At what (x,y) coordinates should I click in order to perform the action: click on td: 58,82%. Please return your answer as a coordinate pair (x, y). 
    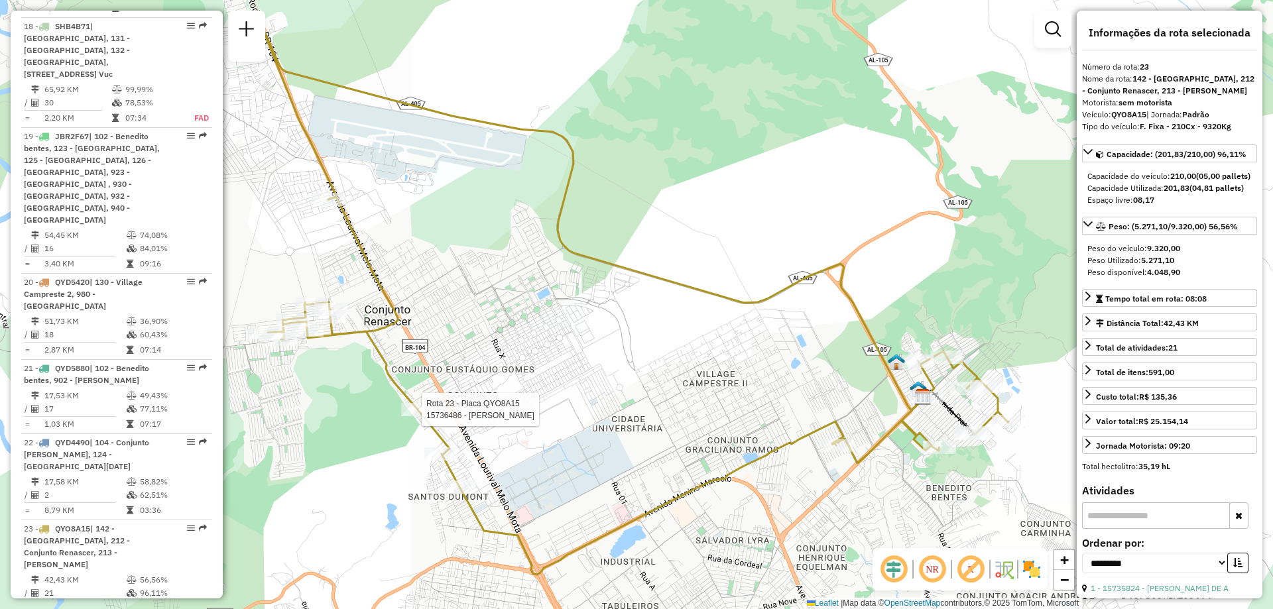
    Looking at the image, I should click on (172, 482).